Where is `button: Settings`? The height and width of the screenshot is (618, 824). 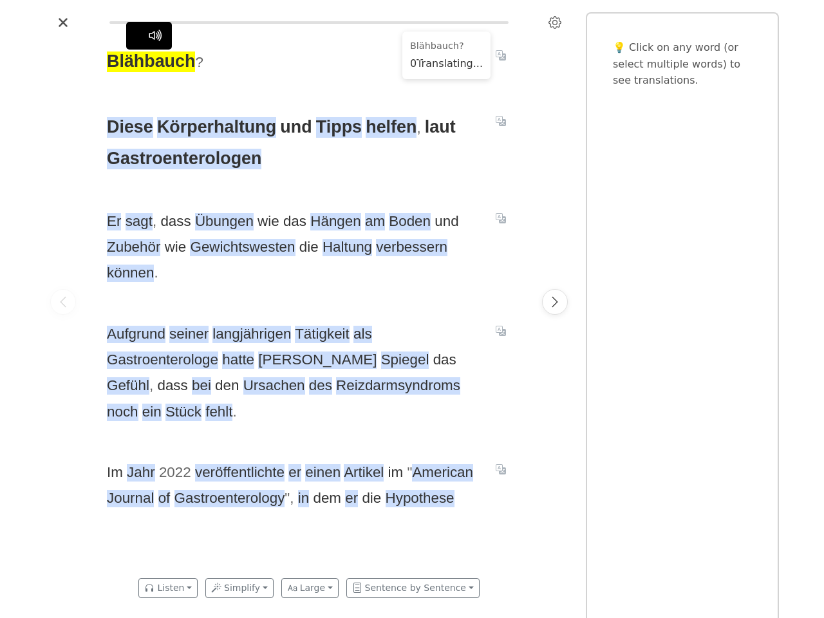
button: Settings is located at coordinates (555, 23).